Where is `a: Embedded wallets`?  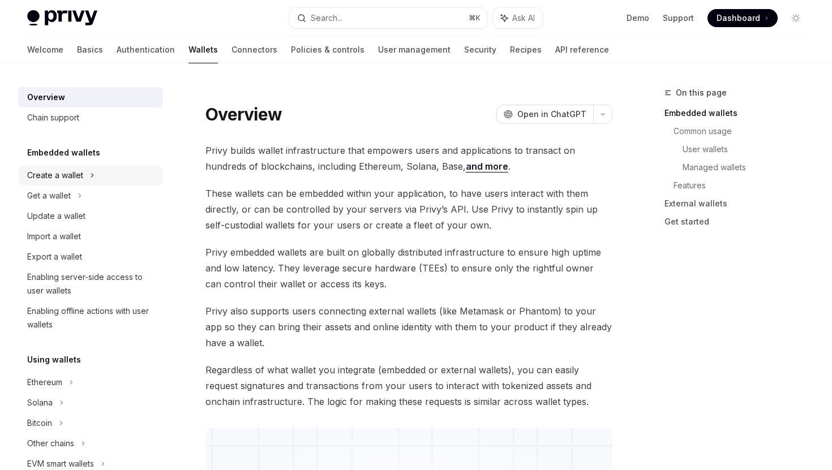
a: Embedded wallets is located at coordinates (739, 113).